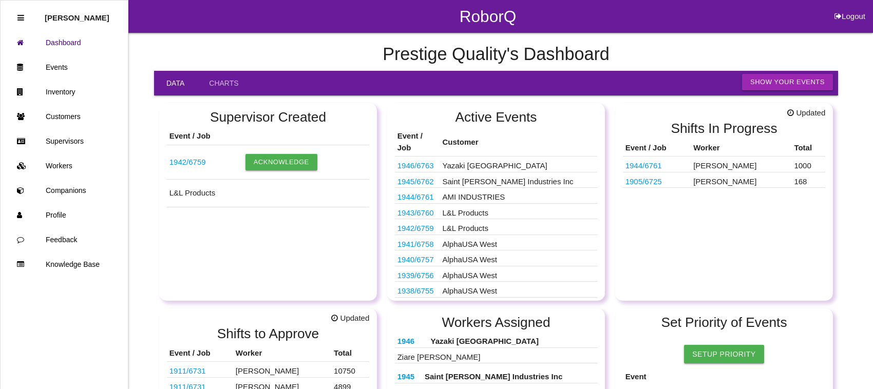  What do you see at coordinates (418, 305) in the screenshot?
I see `td: K9250H` at bounding box center [418, 305].